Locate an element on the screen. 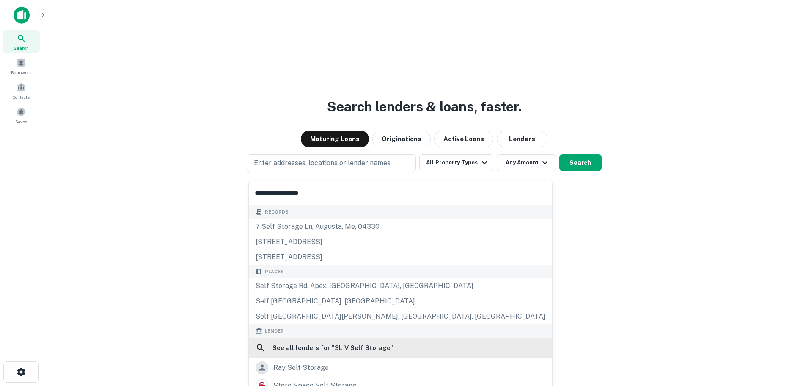  h3: Search lenders & loans, faster. is located at coordinates (425, 107).